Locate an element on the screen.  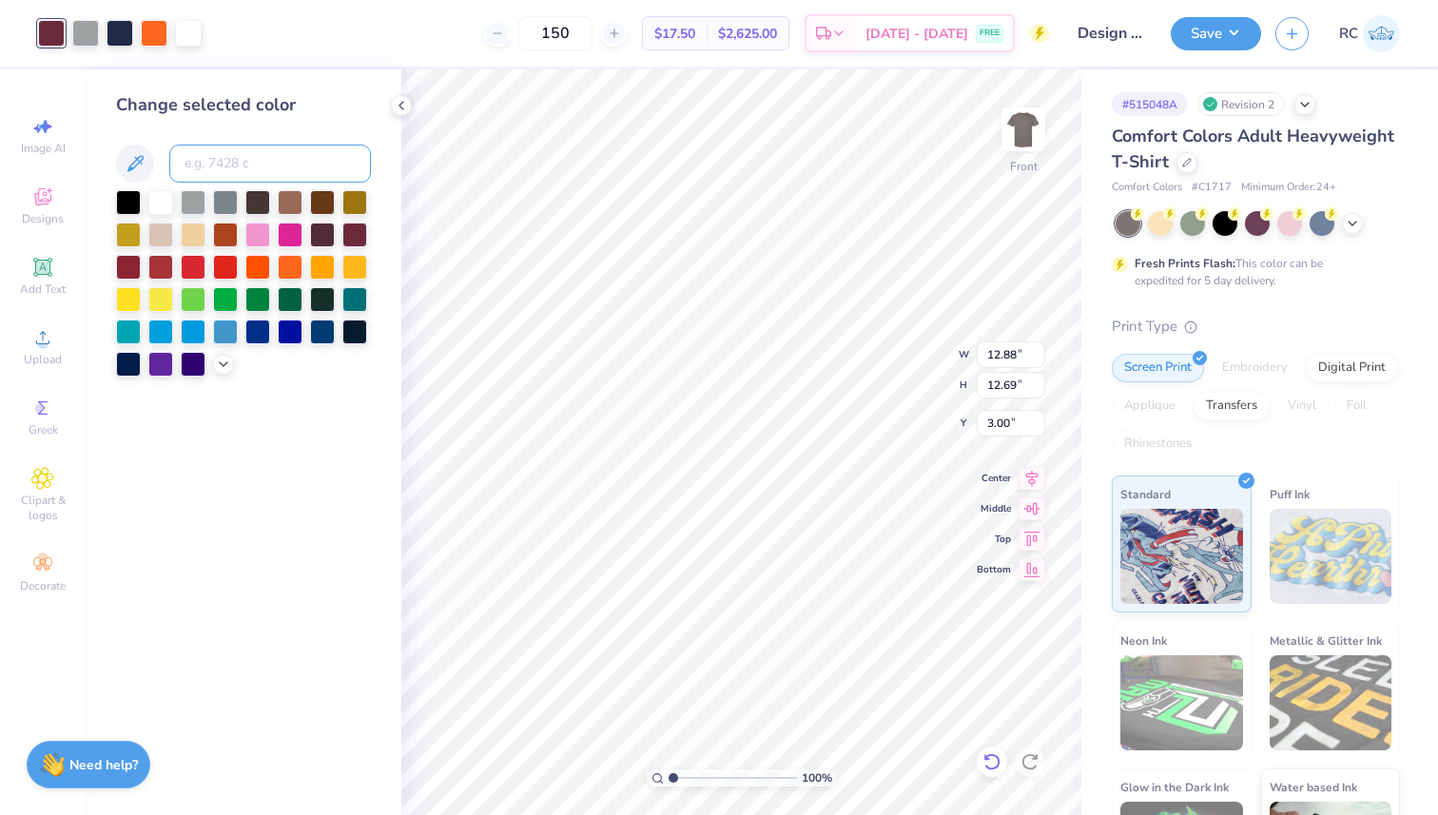
span: Comfort Colors Adult Heavyweight T-Shirt is located at coordinates (1252, 148).